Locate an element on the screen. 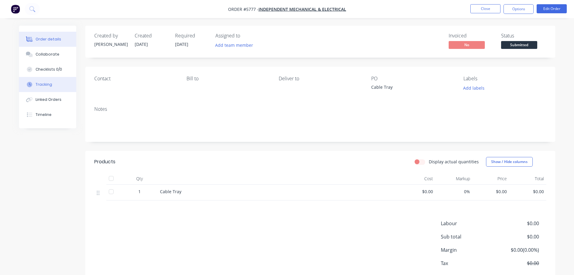  div: Invoiced is located at coordinates (472, 36).